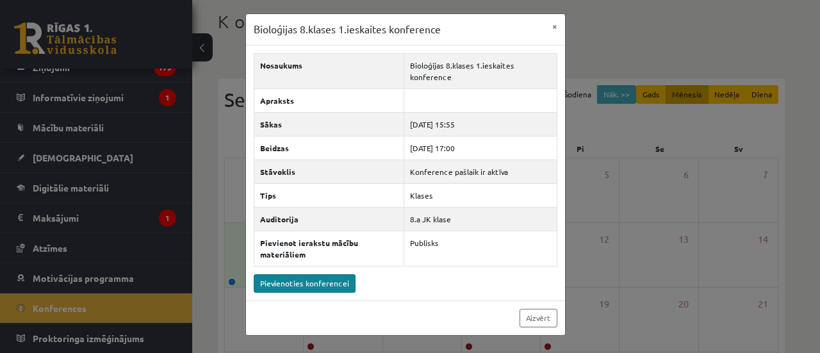  I want to click on th: Nosaukums, so click(329, 70).